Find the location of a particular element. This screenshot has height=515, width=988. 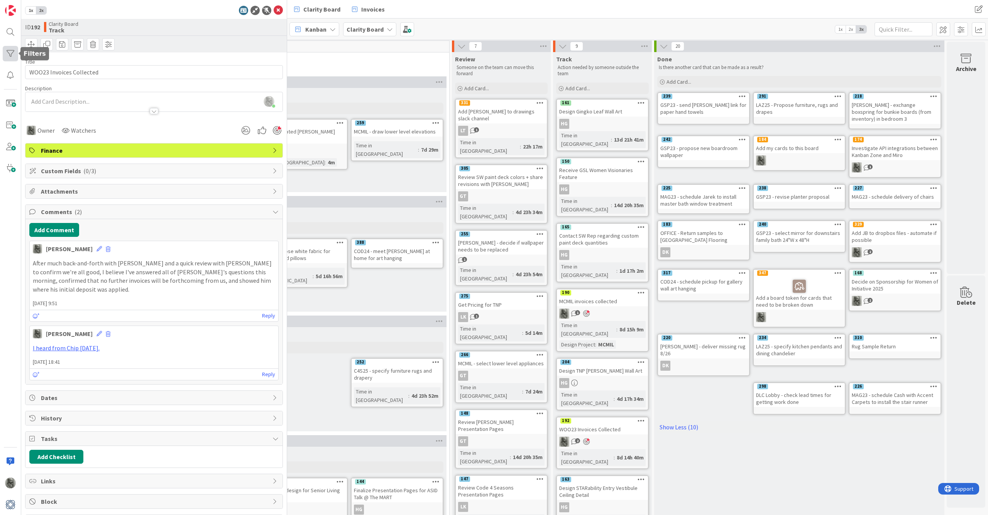

a: 227MAG23 - schedule delivery of chairs is located at coordinates (895, 196).